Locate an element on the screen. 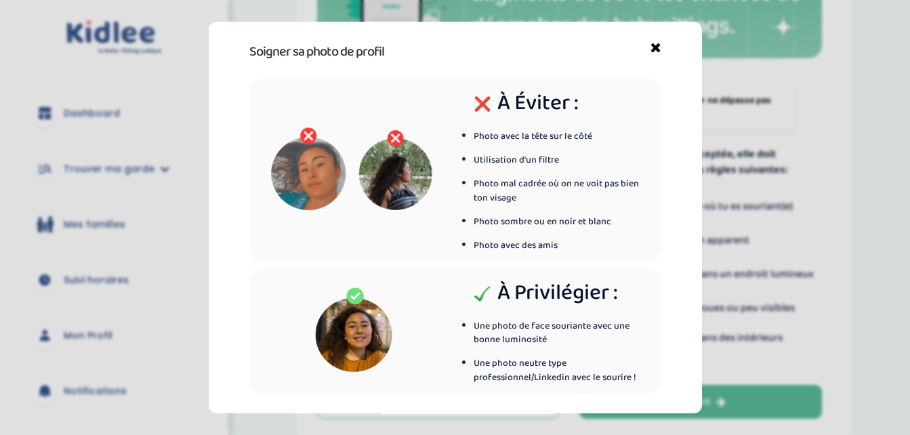  li: Une photo de face souriante avec une bonne luminosité is located at coordinates (560, 333).